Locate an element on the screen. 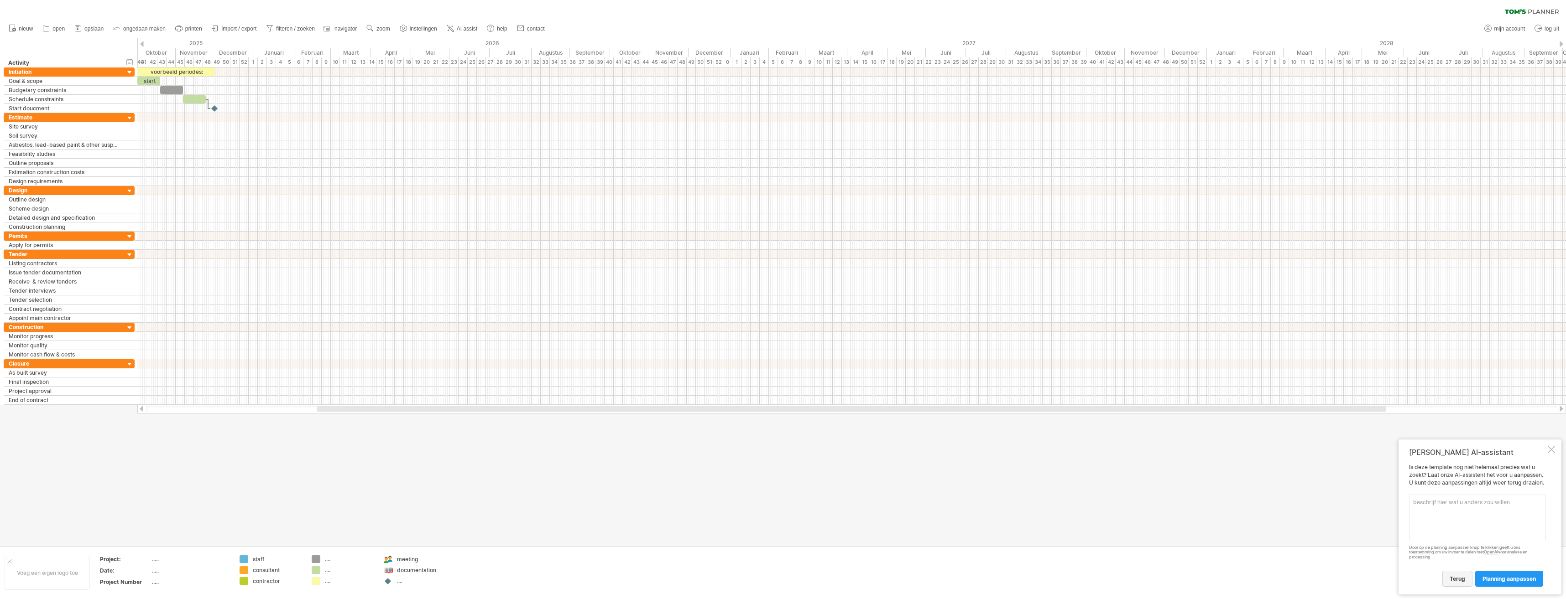  div: Initiation is located at coordinates (64, 72).